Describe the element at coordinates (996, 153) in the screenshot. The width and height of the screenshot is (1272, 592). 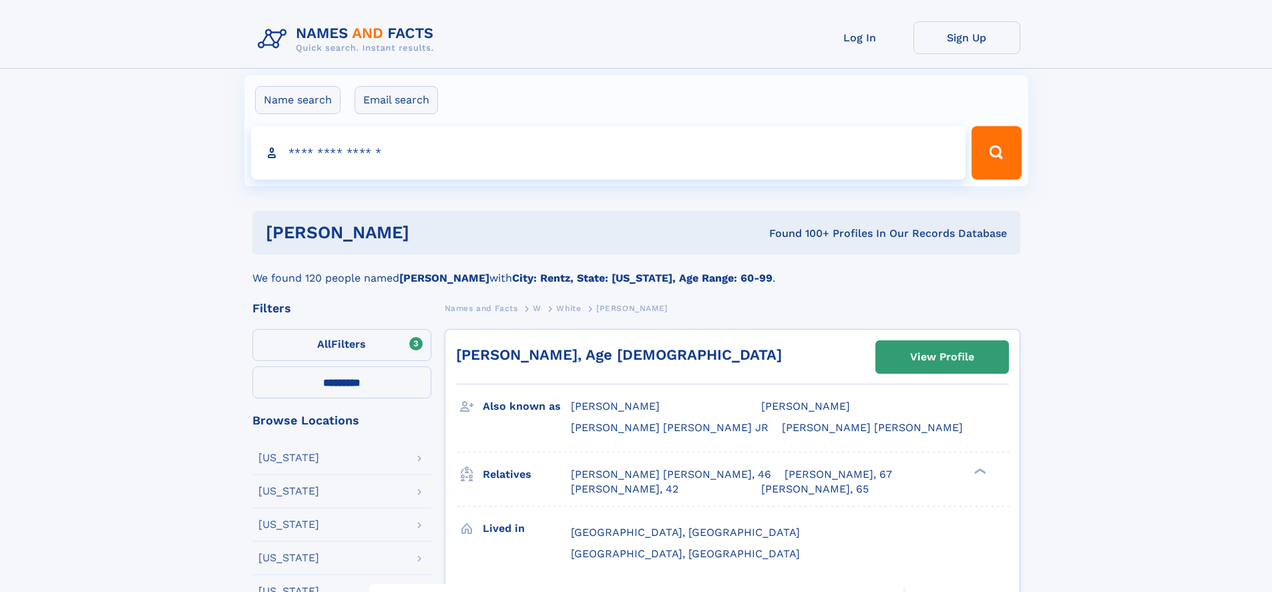
I see `button: Search Button` at that location.